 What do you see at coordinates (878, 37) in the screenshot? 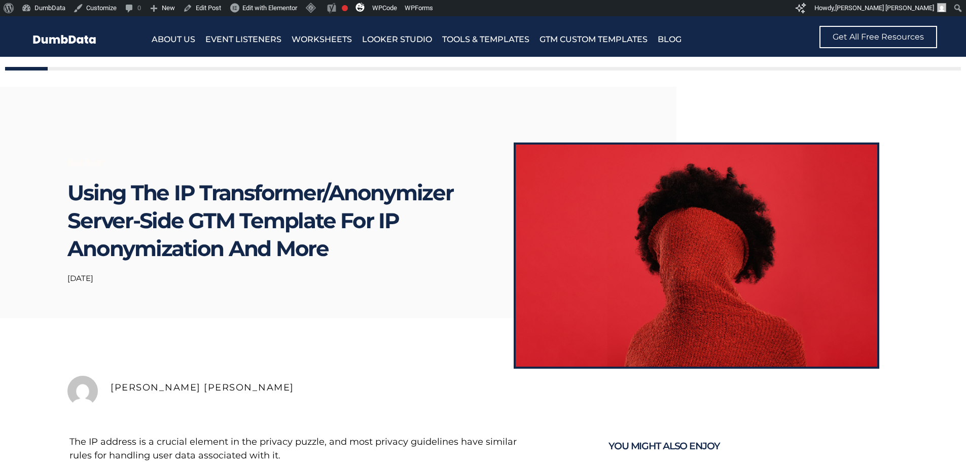
I see `a: Get All Free Resources` at bounding box center [878, 37].